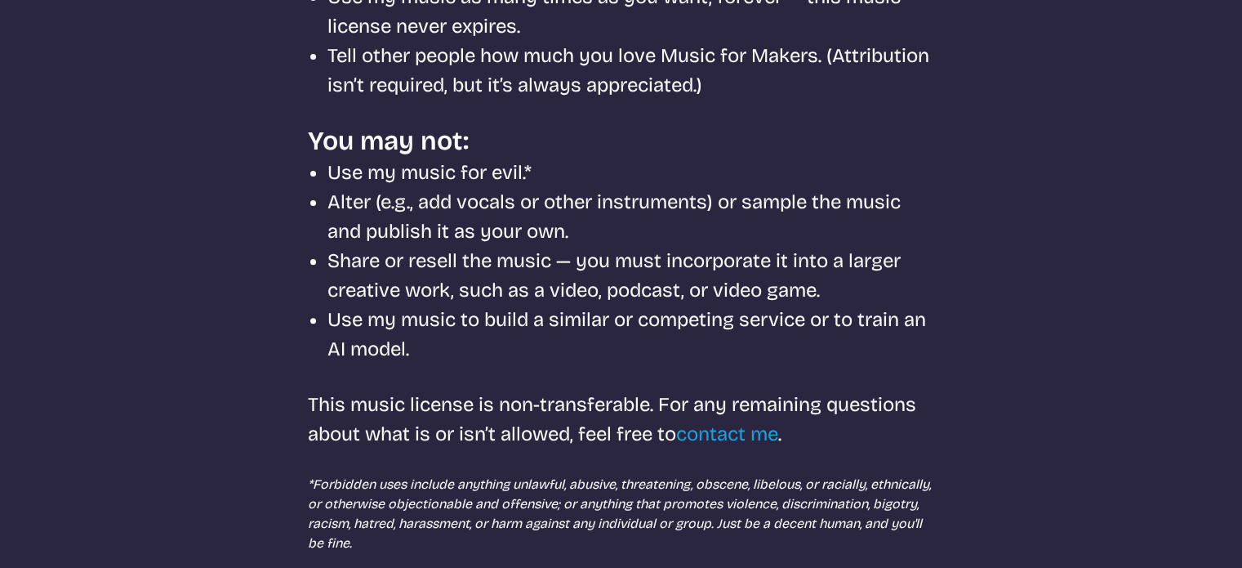 Image resolution: width=1242 pixels, height=568 pixels. I want to click on p: This music license is non-transferable. For any remaining questions about what is or isn’t allowe..., so click(621, 419).